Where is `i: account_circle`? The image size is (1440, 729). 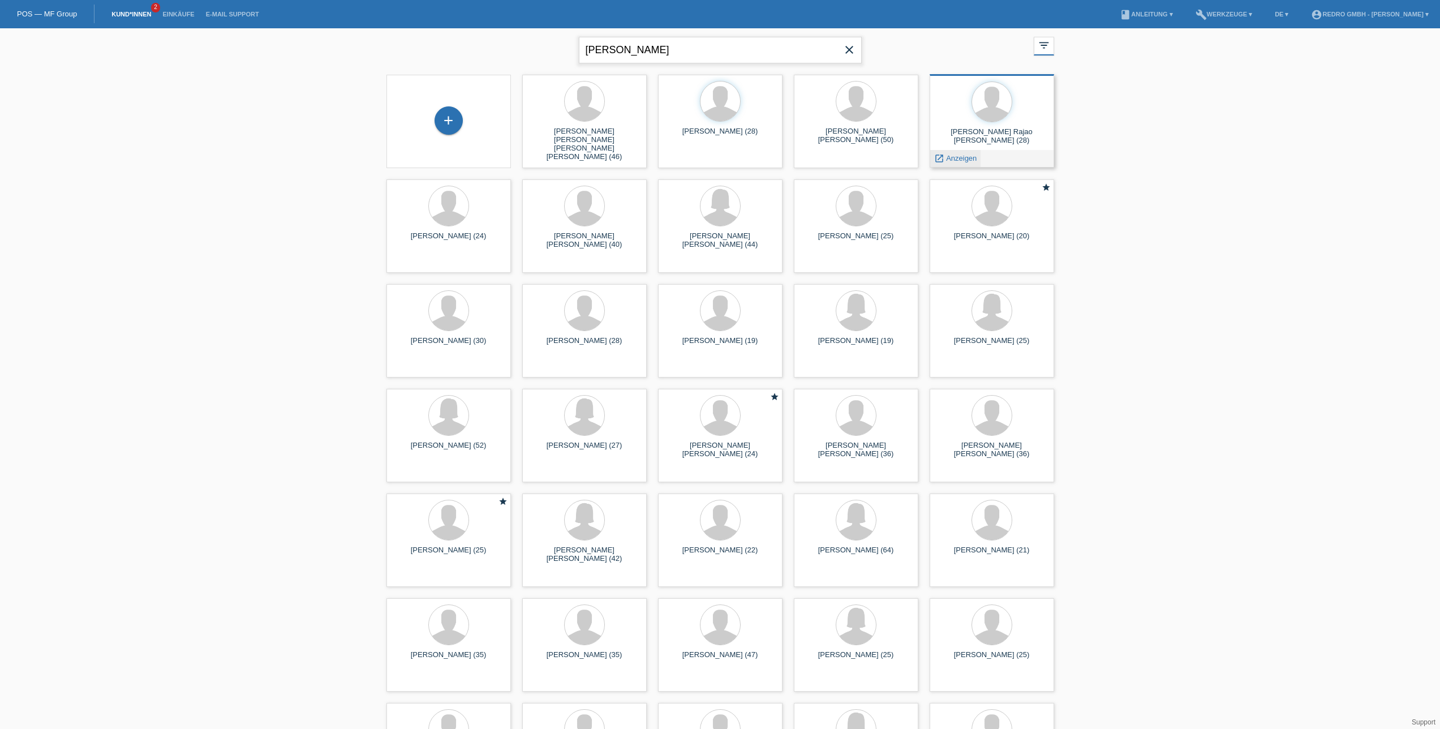 i: account_circle is located at coordinates (1317, 15).